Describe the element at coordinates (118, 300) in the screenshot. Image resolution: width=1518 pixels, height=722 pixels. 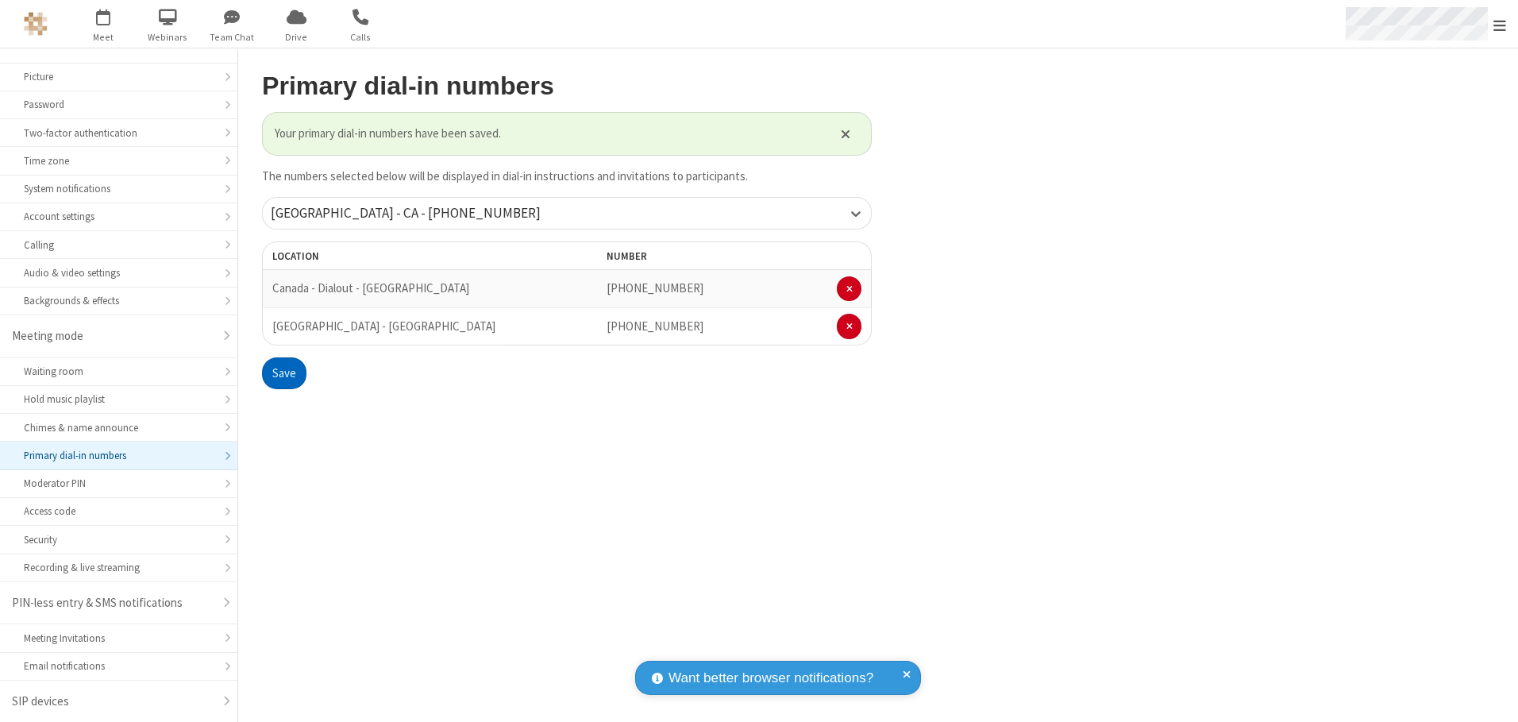
I see `div: Backgrounds & effects` at that location.